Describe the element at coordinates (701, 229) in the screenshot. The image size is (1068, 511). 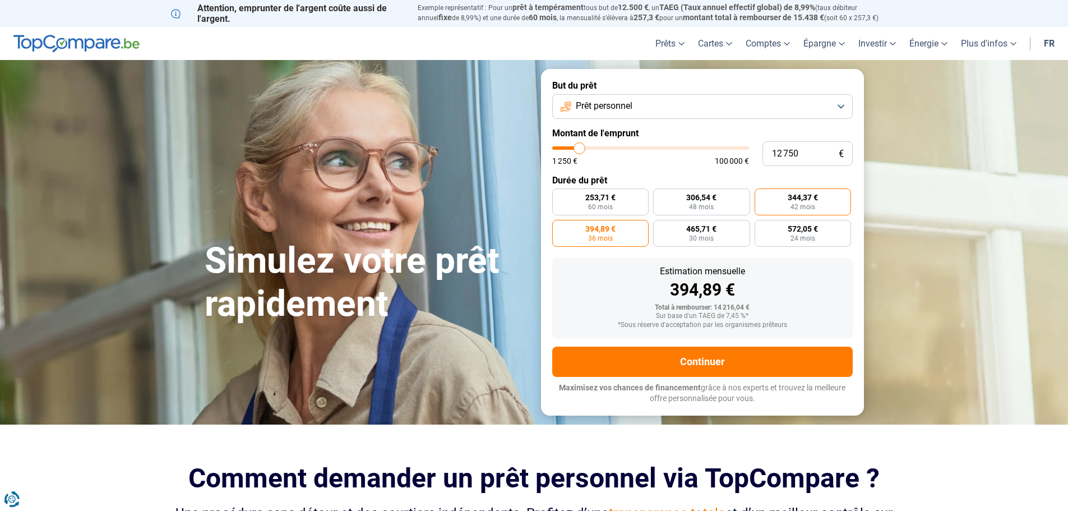
I see `span: 465,71 €` at that location.